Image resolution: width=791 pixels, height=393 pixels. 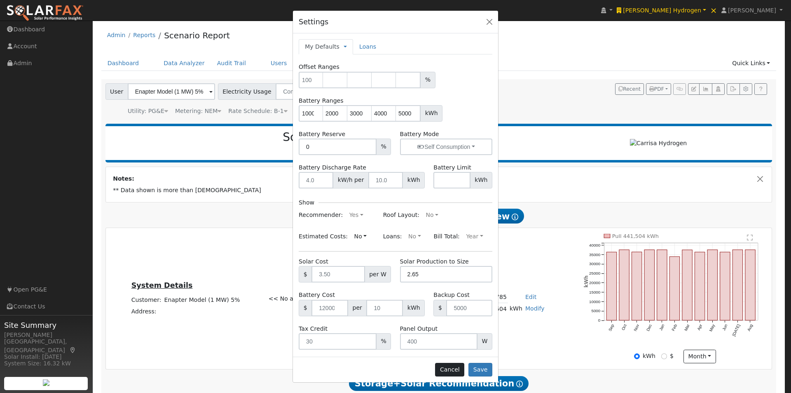 I want to click on span: W, so click(x=485, y=341).